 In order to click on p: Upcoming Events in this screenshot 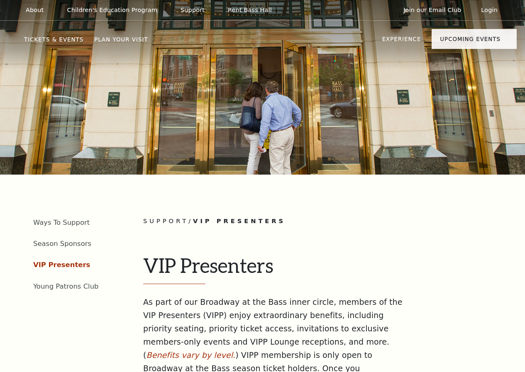, I will do `click(470, 41)`.